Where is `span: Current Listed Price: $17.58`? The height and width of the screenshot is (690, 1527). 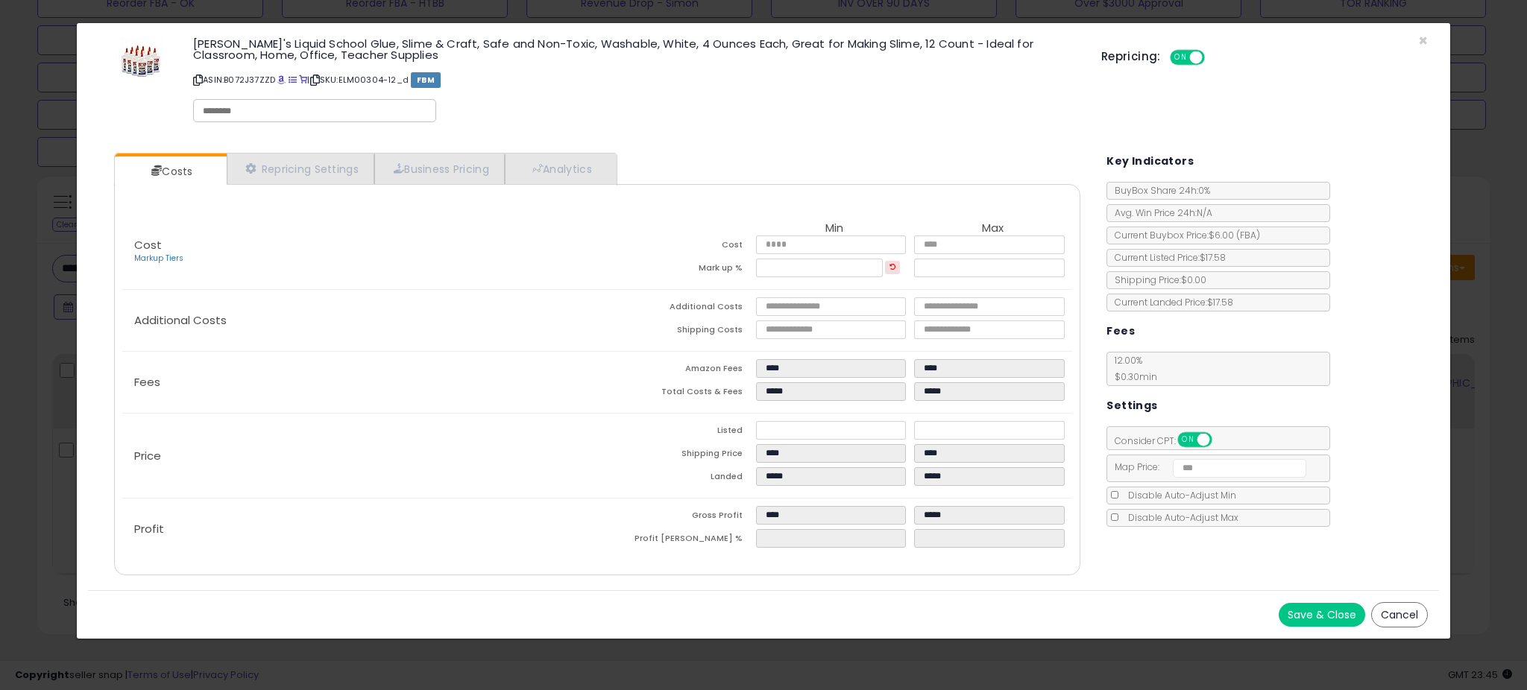 span: Current Listed Price: $17.58 is located at coordinates (1166, 257).